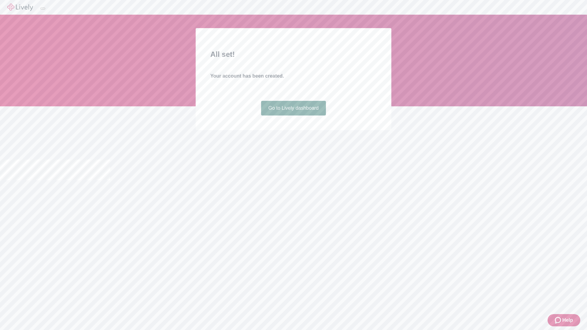  Describe the element at coordinates (293, 76) in the screenshot. I see `h4: Your account has been created.` at that location.